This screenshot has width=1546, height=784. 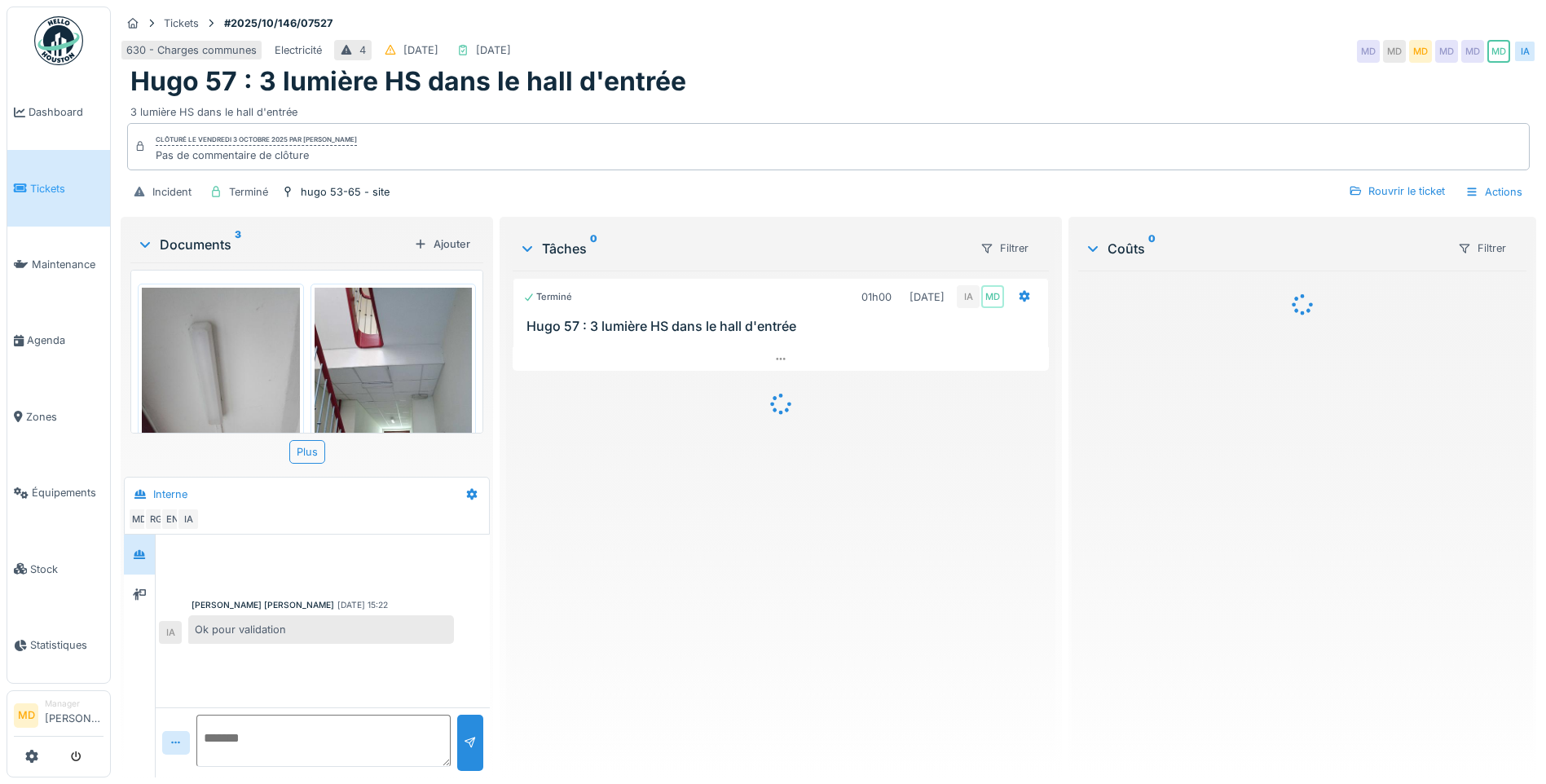 I want to click on h3: Hugo 57 : 3 lumière HS dans le hall d'entrée, so click(x=784, y=326).